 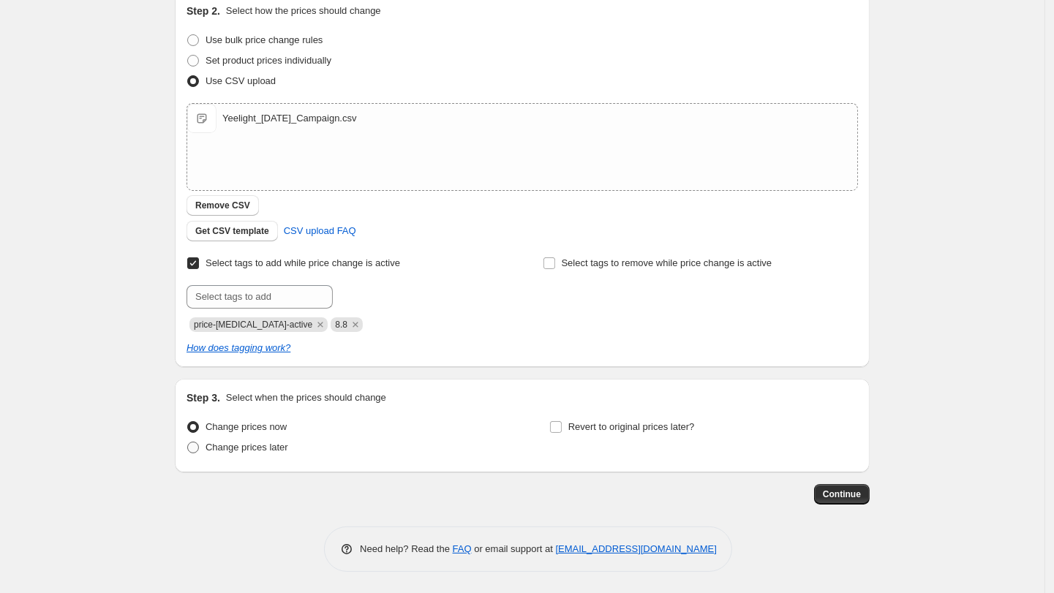 What do you see at coordinates (406, 548) in the screenshot?
I see `span: Need help? Read the` at bounding box center [406, 548].